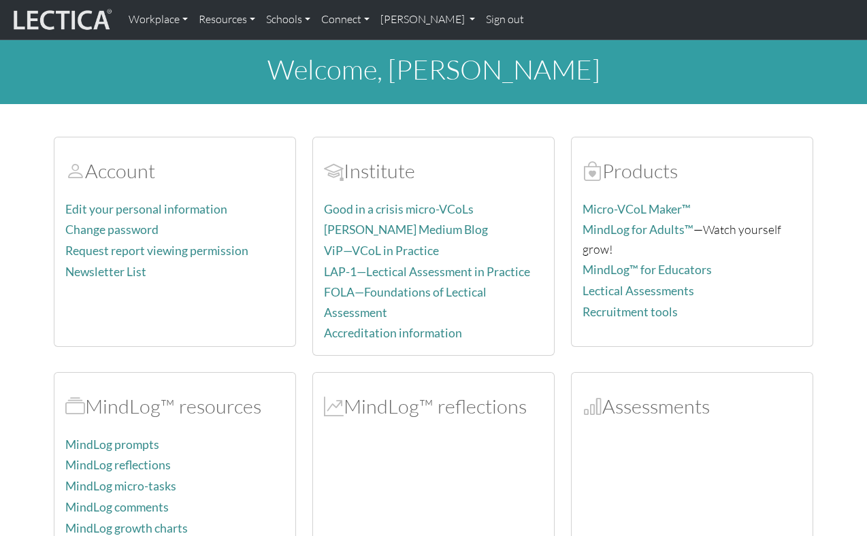  What do you see at coordinates (692, 171) in the screenshot?
I see `h2: Products` at bounding box center [692, 171].